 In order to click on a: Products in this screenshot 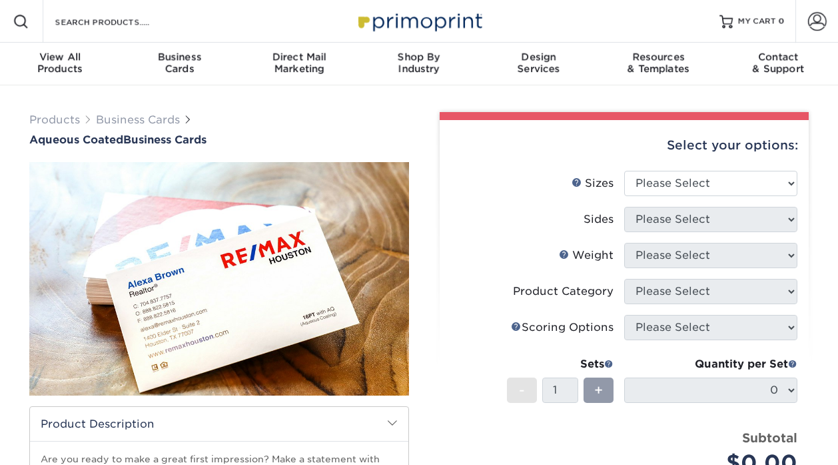, I will do `click(55, 119)`.